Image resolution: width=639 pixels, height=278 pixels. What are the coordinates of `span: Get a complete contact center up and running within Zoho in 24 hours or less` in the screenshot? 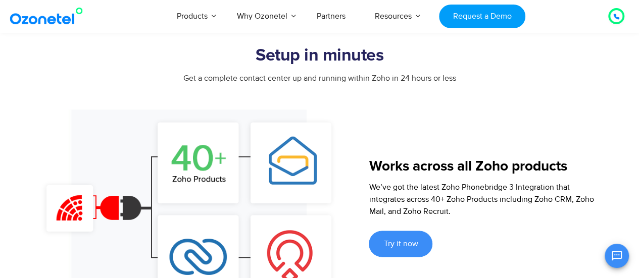 It's located at (320, 78).